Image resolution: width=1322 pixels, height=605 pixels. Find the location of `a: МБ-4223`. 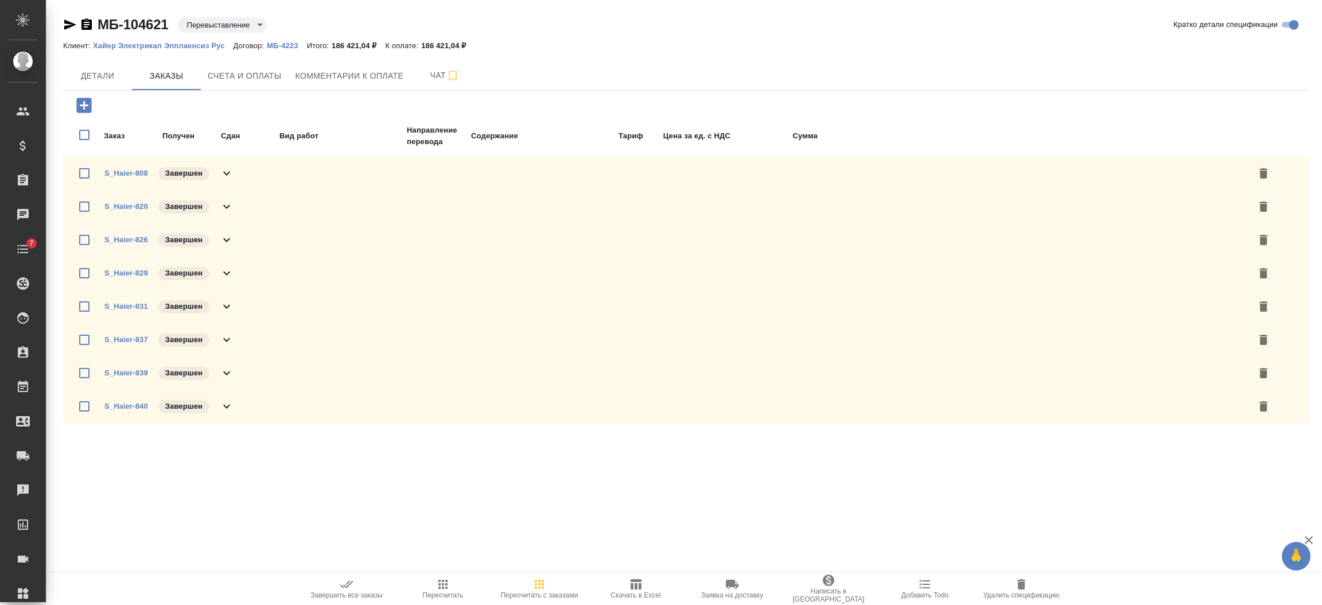

a: МБ-4223 is located at coordinates (286, 45).